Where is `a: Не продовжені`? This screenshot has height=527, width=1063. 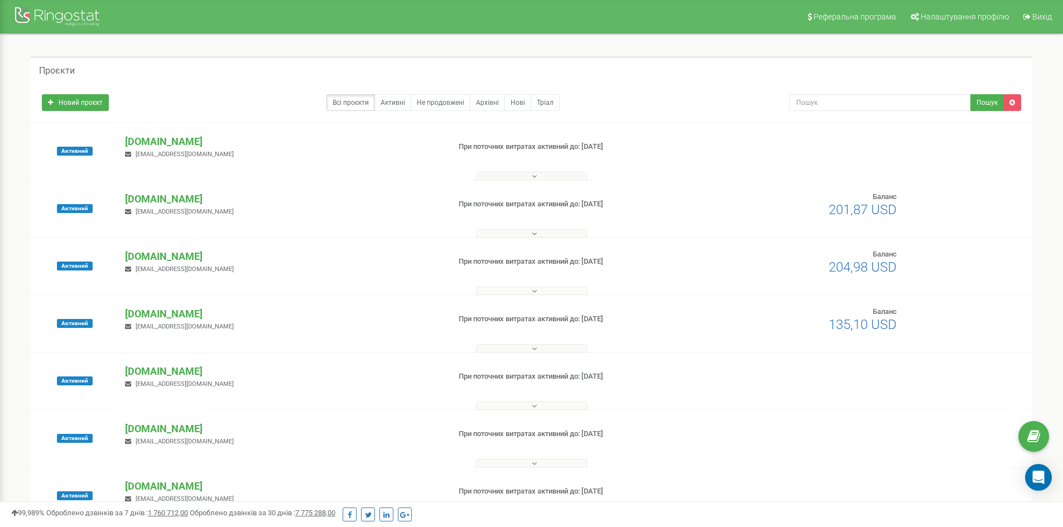 a: Не продовжені is located at coordinates (440, 103).